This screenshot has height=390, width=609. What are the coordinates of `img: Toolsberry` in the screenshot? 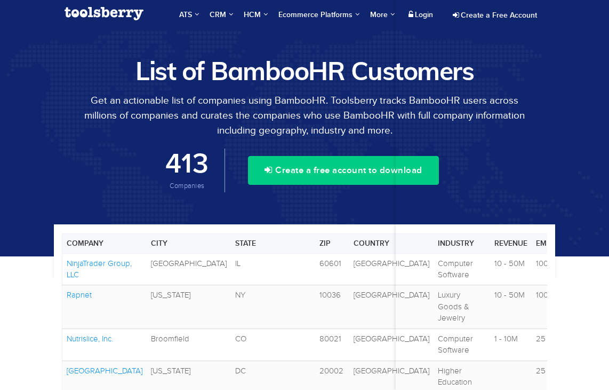 It's located at (104, 13).